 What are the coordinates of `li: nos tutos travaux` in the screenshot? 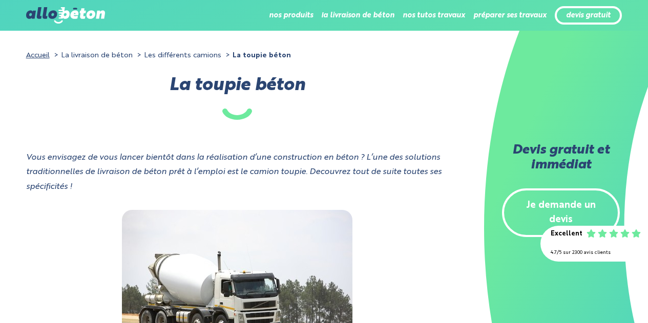 It's located at (434, 15).